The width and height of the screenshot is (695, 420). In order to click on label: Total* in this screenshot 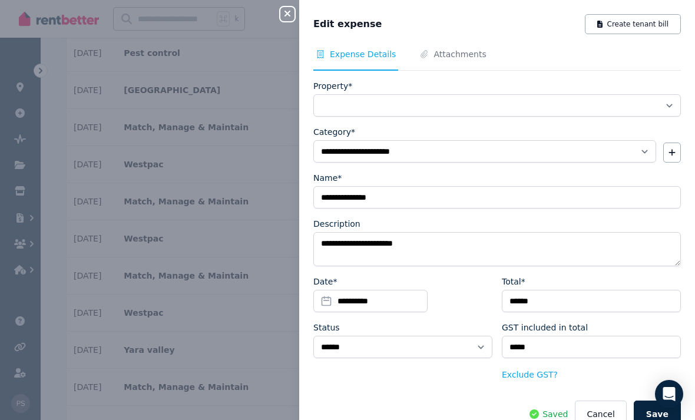, I will do `click(514, 282)`.